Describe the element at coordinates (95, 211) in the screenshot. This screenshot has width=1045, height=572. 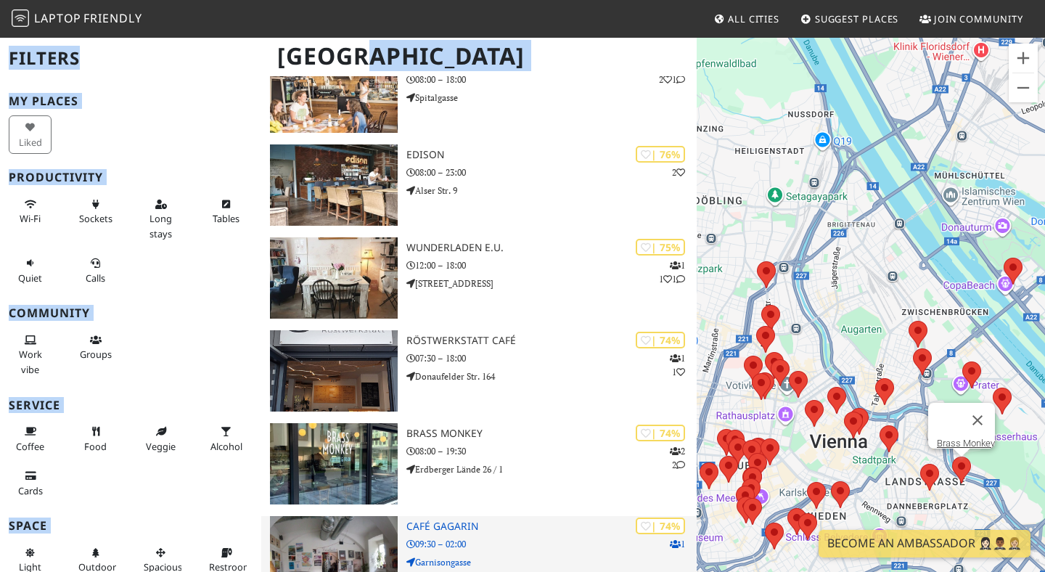
I see `button: Sockets` at that location.